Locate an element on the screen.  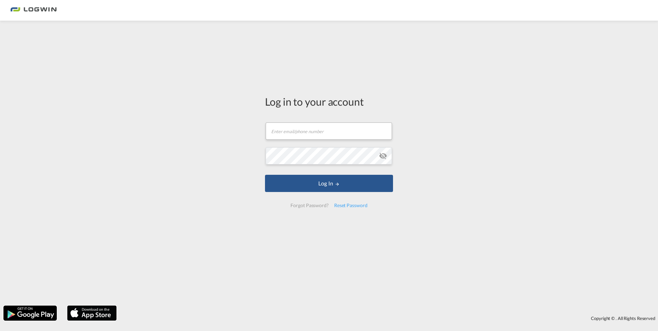
div: Log in to your account is located at coordinates (329, 101).